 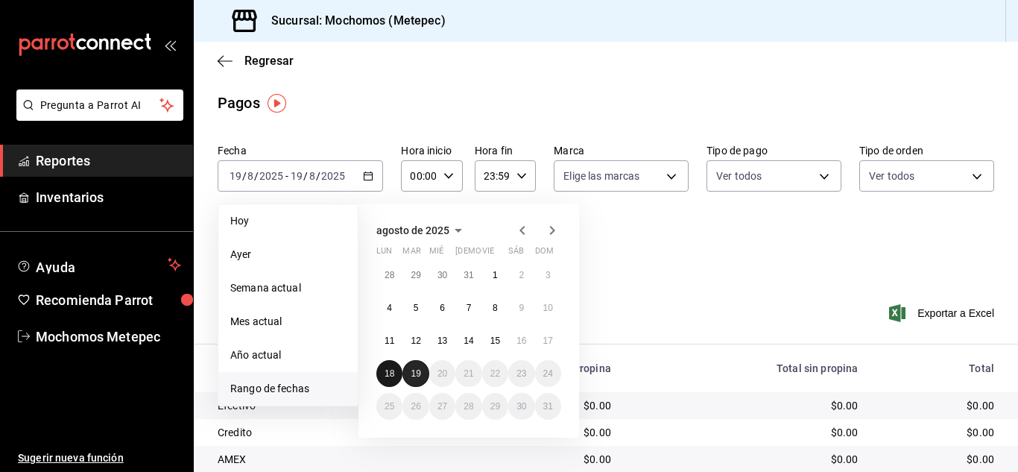 I want to click on abbr: 2 de agosto de 2025, so click(x=521, y=275).